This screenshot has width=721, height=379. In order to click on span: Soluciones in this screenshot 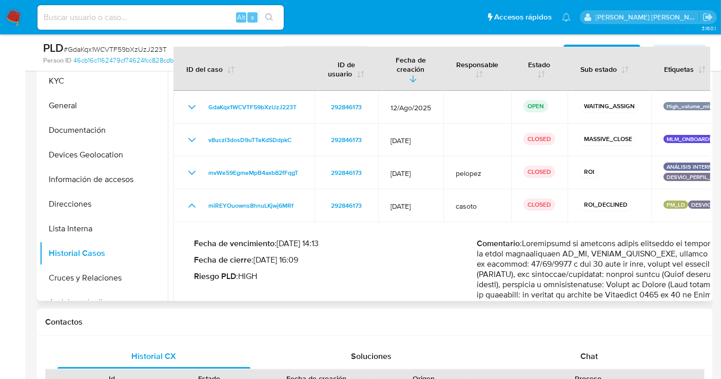, I will do `click(372, 356)`.